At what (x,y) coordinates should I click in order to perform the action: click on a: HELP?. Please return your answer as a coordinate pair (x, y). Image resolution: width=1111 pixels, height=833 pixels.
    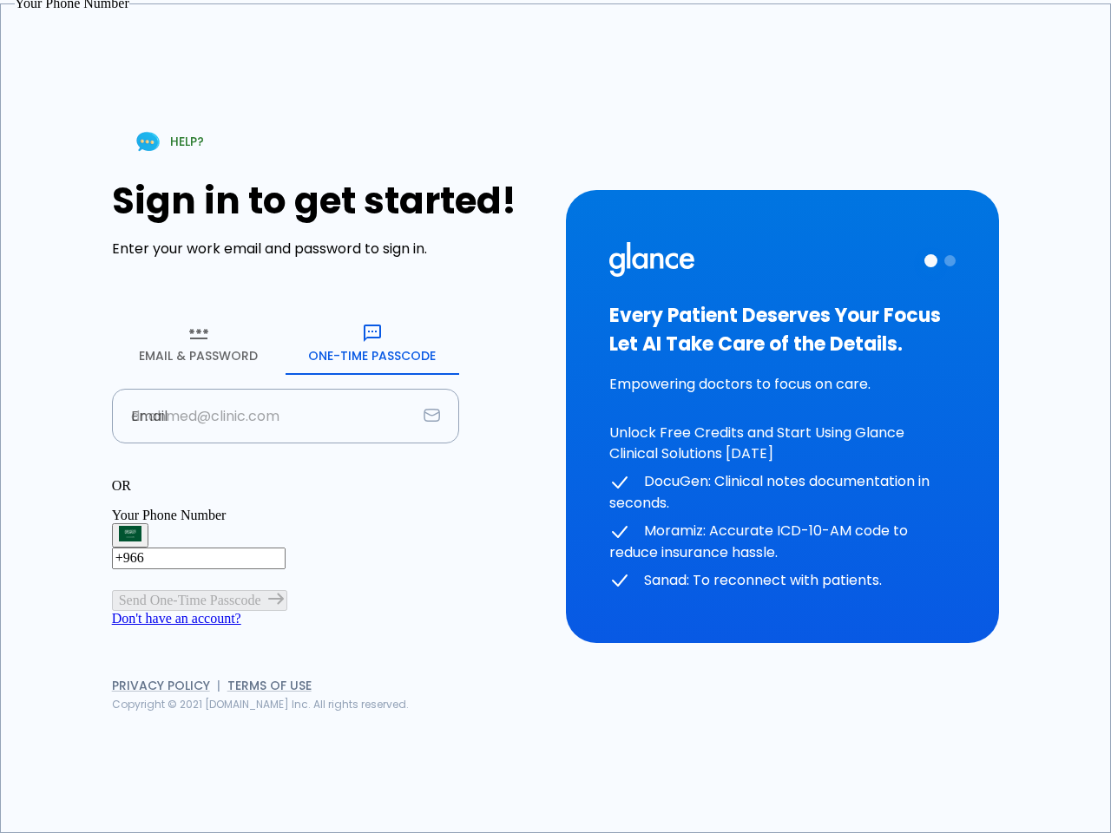
    Looking at the image, I should click on (168, 142).